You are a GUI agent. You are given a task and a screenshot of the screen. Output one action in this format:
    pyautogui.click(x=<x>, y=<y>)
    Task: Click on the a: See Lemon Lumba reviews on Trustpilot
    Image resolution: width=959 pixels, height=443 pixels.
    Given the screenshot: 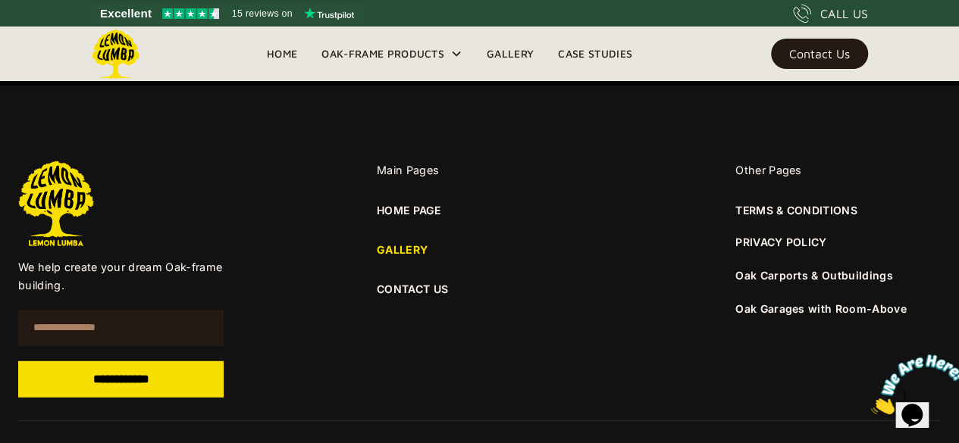 What is the action you would take?
    pyautogui.click(x=227, y=14)
    